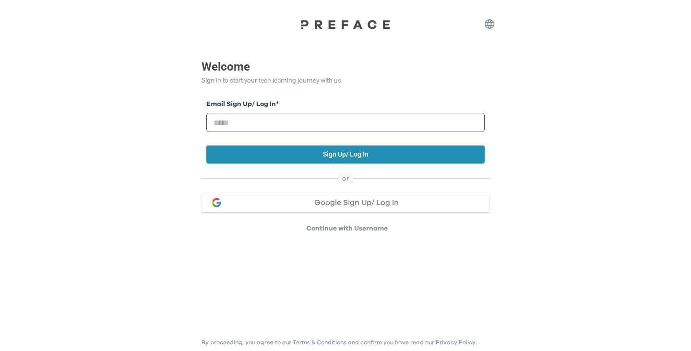 The height and width of the screenshot is (351, 691). I want to click on a: Privacy Policy, so click(456, 342).